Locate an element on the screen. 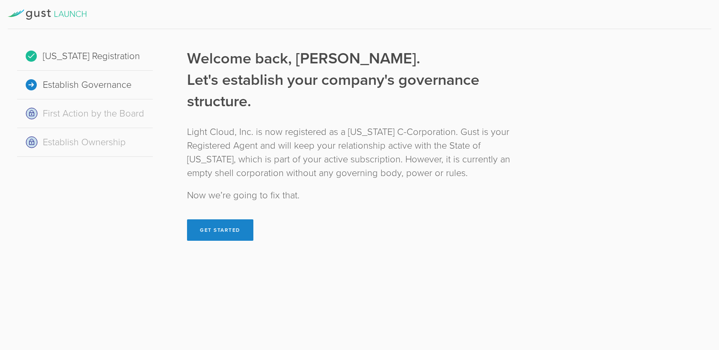  div: Now we’re going to fix that. is located at coordinates (359, 195).